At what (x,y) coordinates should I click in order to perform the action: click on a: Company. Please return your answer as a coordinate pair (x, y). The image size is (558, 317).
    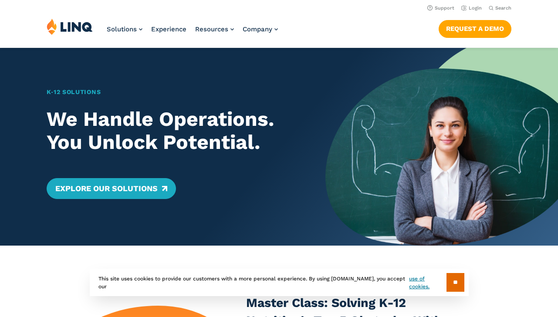
    Looking at the image, I should click on (260, 29).